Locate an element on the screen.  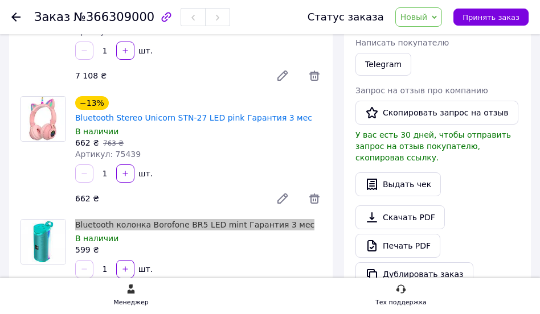
span: Принять заказ is located at coordinates (491, 17).